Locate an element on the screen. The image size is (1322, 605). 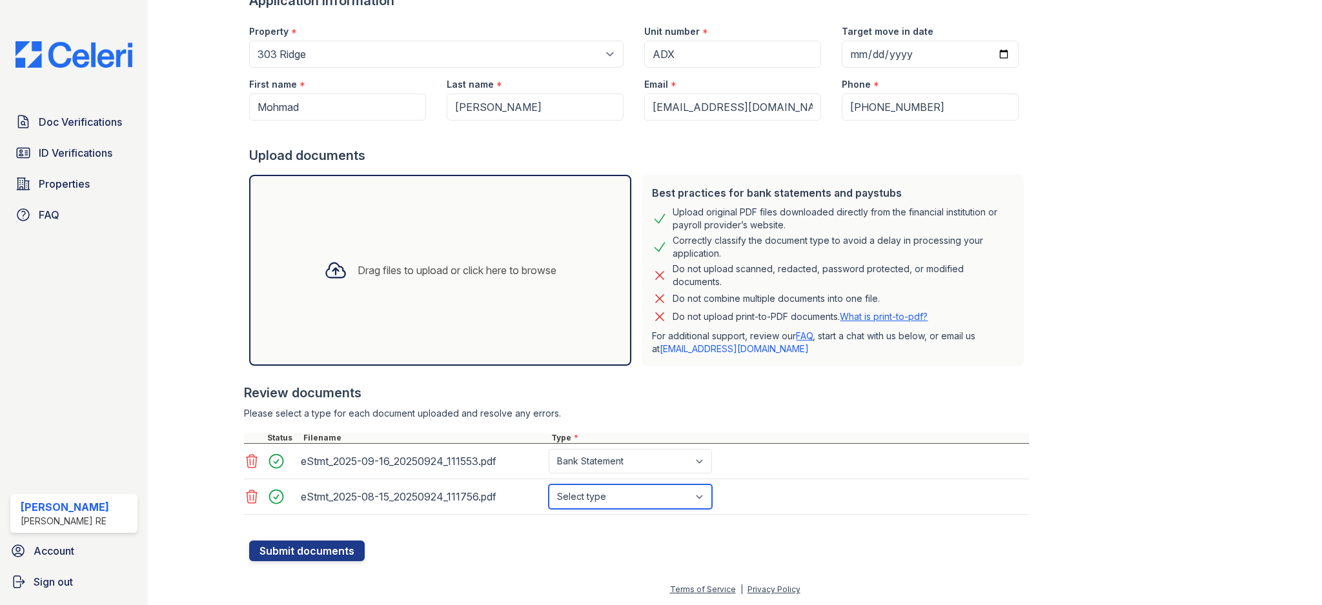
div: eStmt_2025-08-15_20250924_111756.pdf is located at coordinates (422, 497).